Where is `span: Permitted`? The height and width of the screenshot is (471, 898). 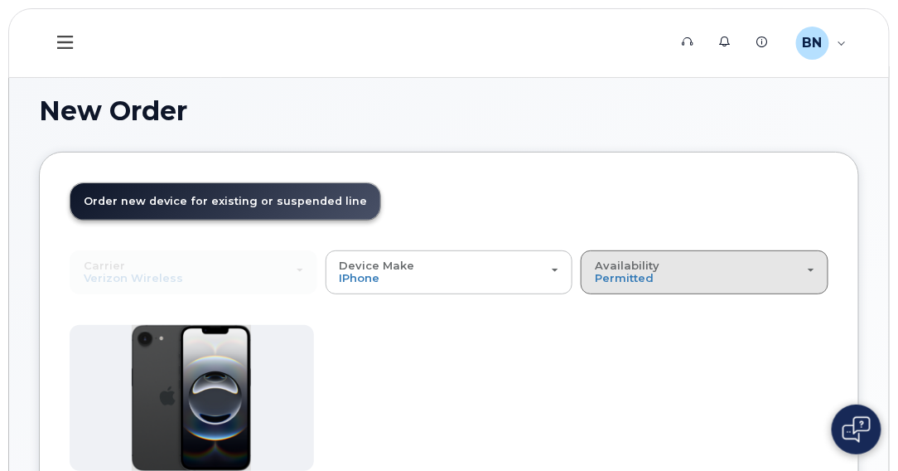 span: Permitted is located at coordinates (624, 278).